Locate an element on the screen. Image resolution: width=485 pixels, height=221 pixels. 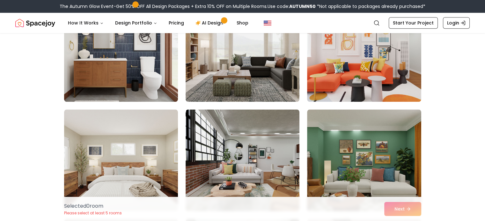
b: AUTUMN50 is located at coordinates (302, 6).